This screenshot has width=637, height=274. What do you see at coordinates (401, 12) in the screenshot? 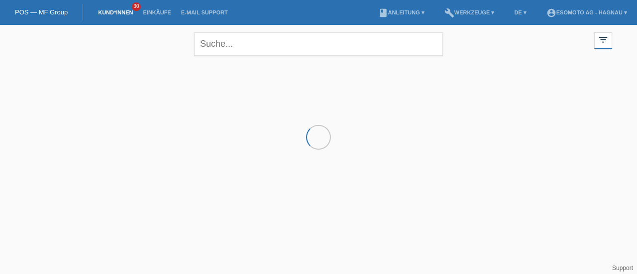
I see `a: bookAnleitung ▾` at bounding box center [401, 12].